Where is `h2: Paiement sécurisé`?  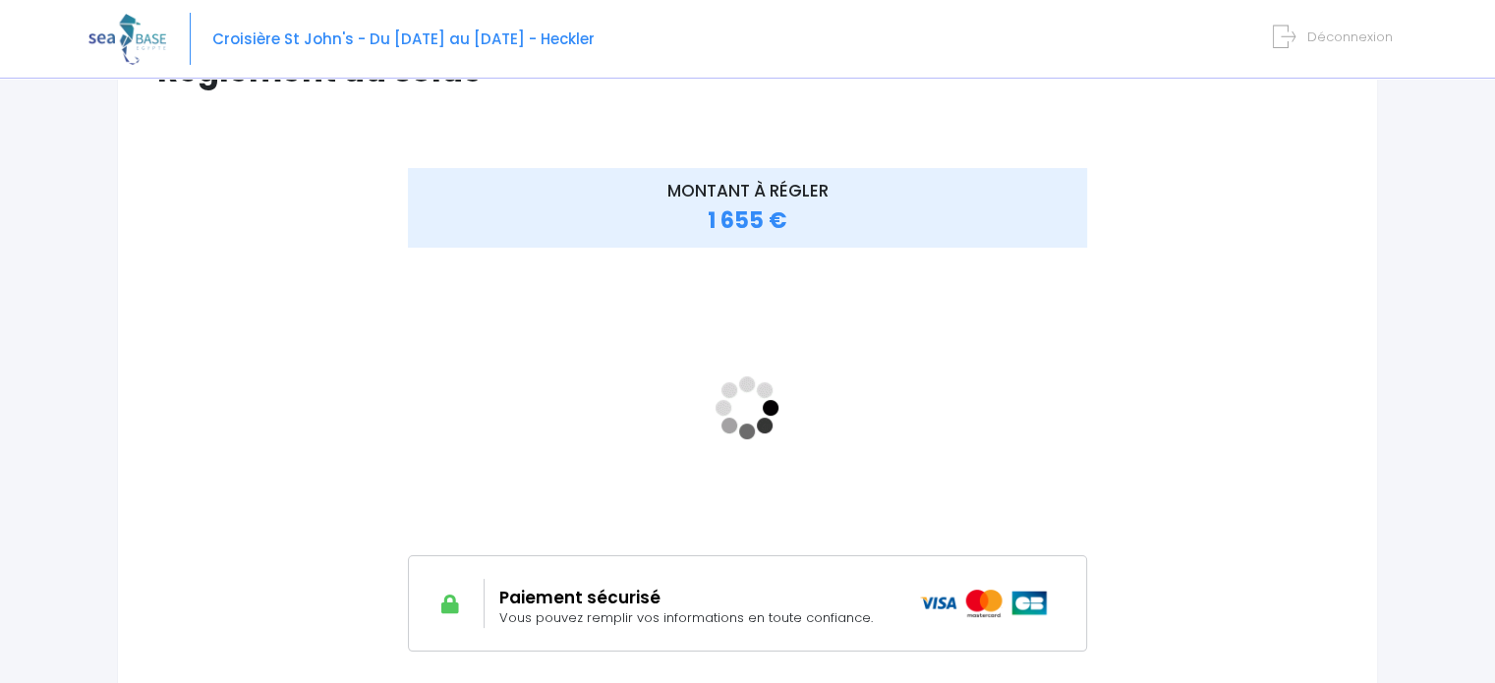 h2: Paiement sécurisé is located at coordinates (695, 598).